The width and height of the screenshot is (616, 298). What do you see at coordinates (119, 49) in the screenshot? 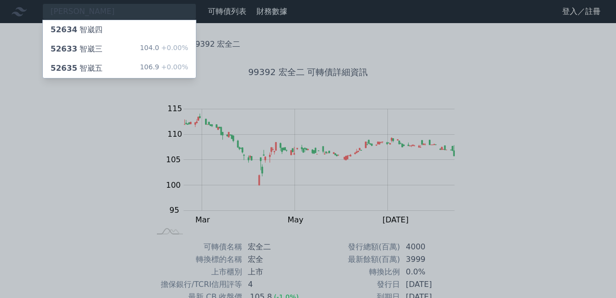
I see `a: 52633智崴三 104.0+0.00%` at bounding box center [119, 49].